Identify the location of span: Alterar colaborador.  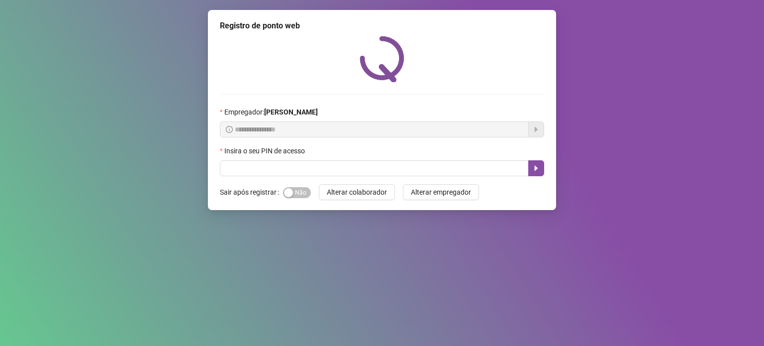
(356, 192).